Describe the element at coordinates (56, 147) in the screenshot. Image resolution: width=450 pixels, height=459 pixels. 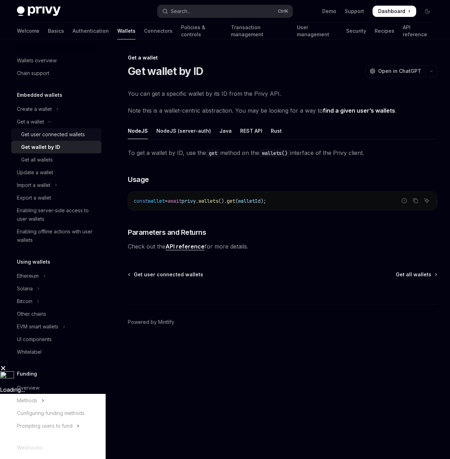
I see `a: Get wallet by ID` at that location.